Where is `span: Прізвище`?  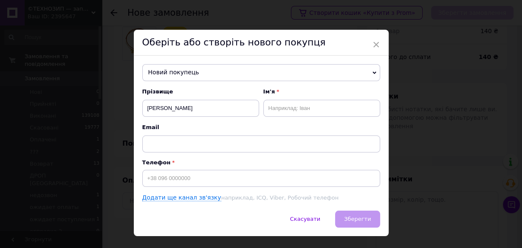 span: Прізвище is located at coordinates (200, 92).